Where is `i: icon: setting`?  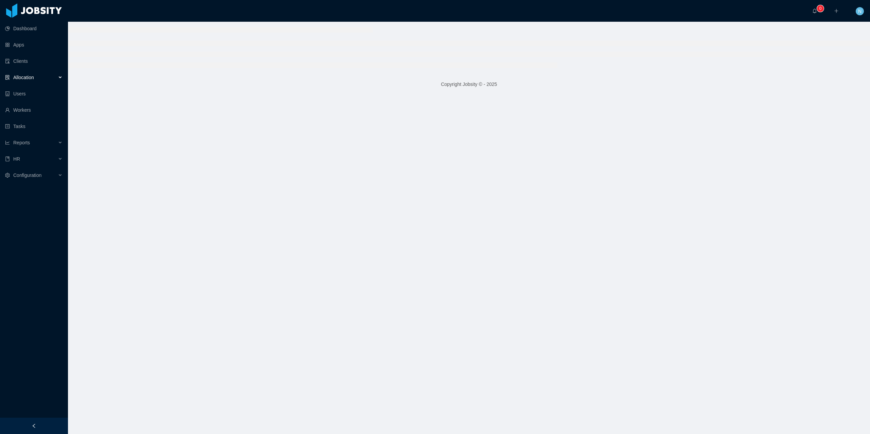 i: icon: setting is located at coordinates (7, 175).